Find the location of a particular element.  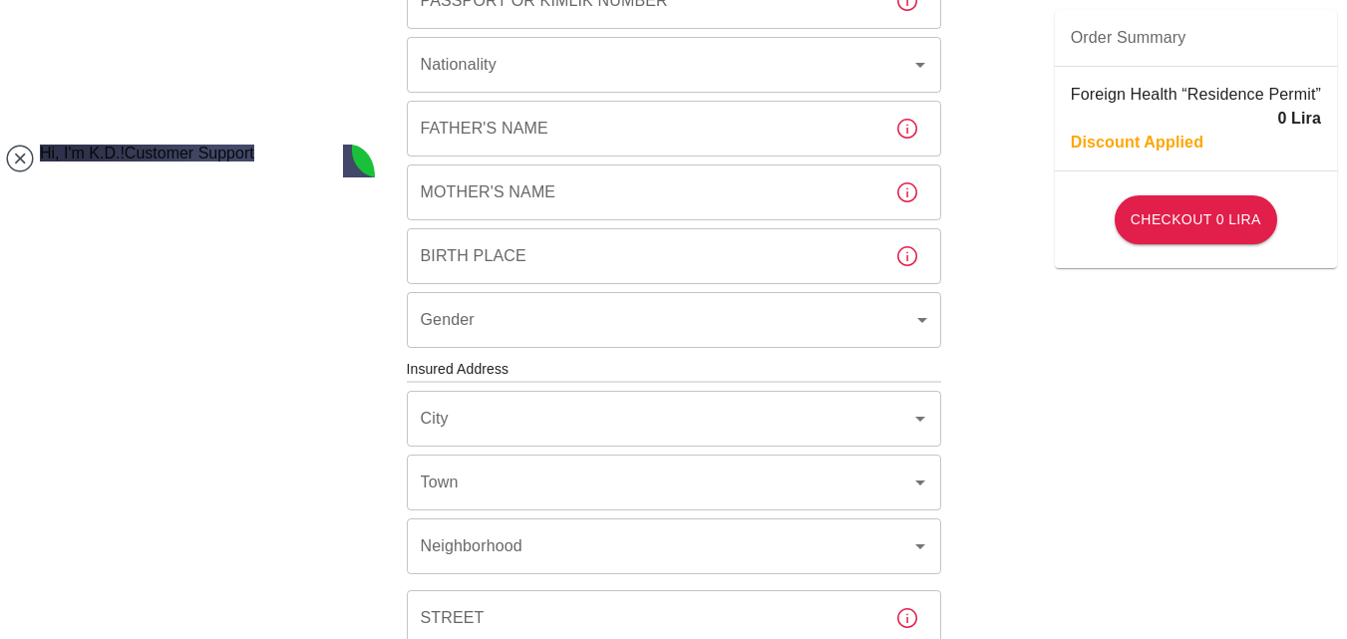

button: Checkout 0 Lira is located at coordinates (1195, 219).